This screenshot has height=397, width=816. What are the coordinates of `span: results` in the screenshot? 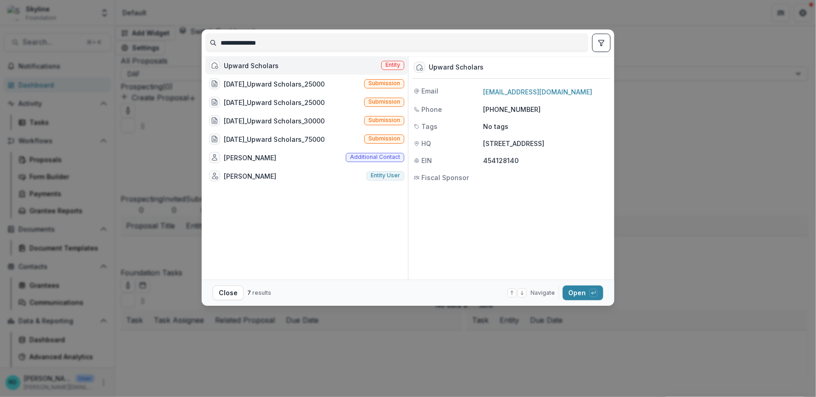 It's located at (261, 292).